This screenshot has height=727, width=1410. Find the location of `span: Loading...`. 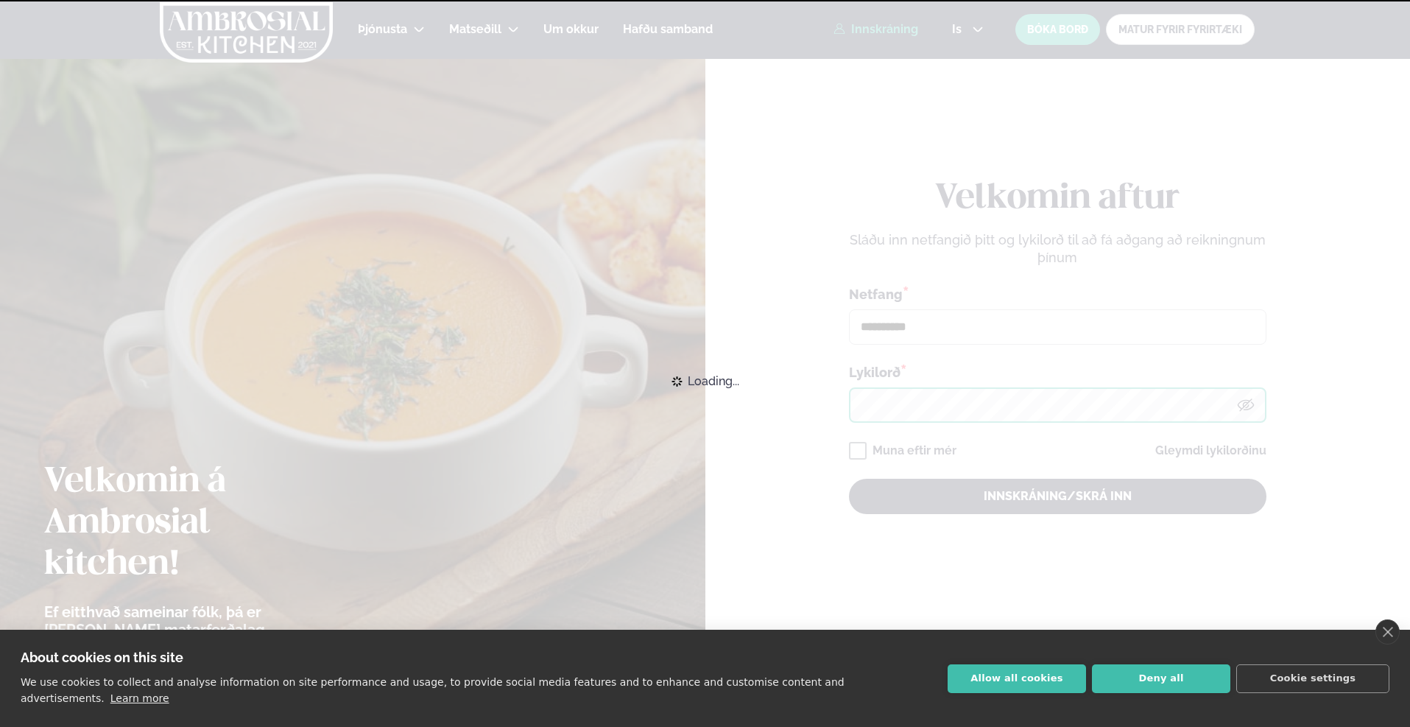

span: Loading... is located at coordinates (714, 381).